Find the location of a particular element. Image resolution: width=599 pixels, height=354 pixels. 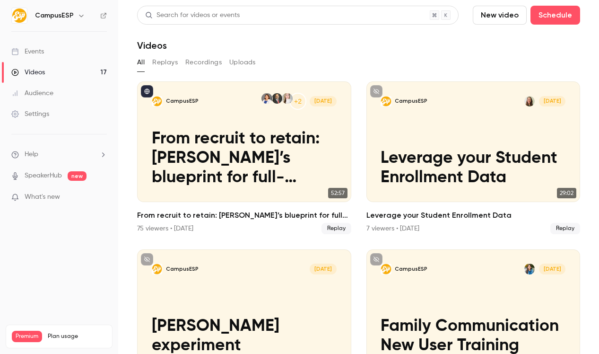

div: Search for videos or events is located at coordinates (192, 15).